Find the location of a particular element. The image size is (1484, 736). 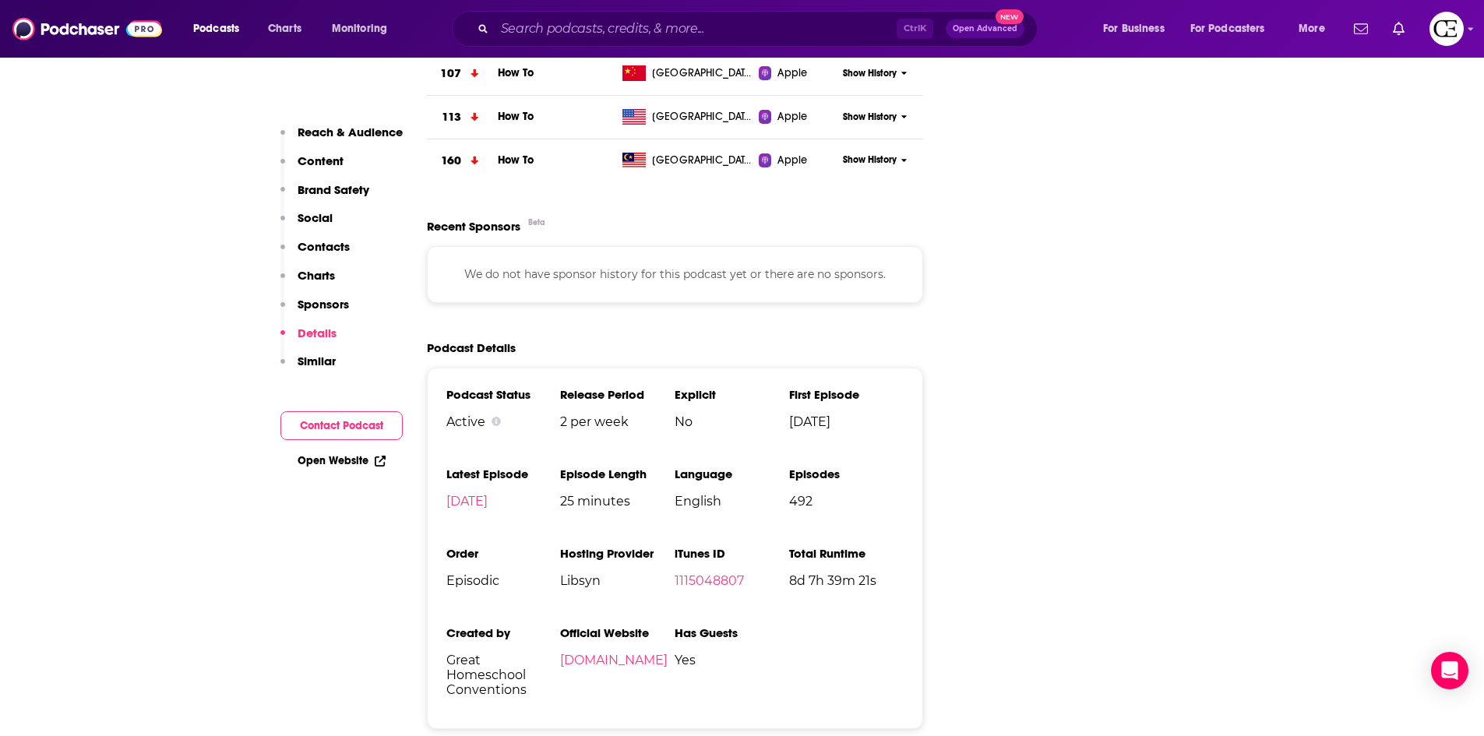

a: Open Website is located at coordinates (341, 460).